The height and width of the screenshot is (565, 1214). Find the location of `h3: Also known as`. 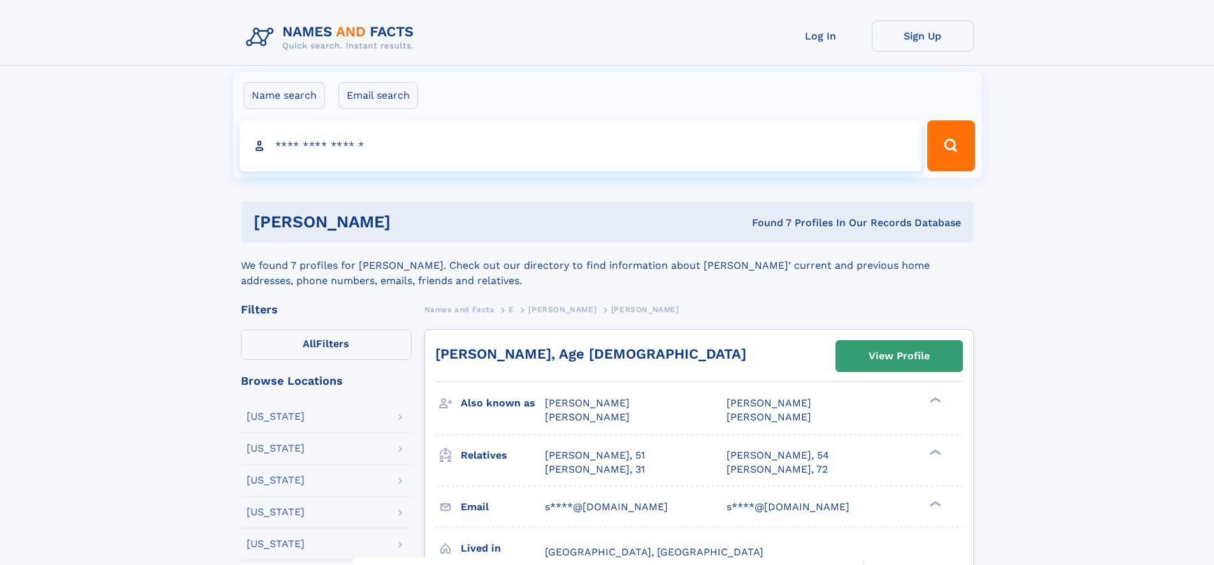

h3: Also known as is located at coordinates (503, 403).